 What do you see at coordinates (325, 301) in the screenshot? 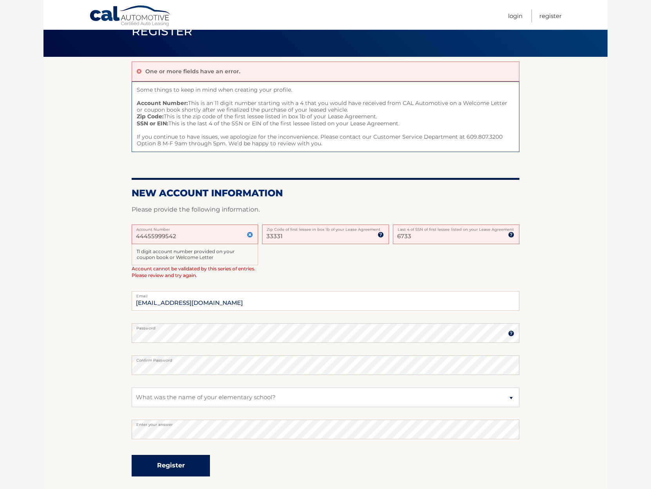
I see `input: Email` at bounding box center [325, 301].